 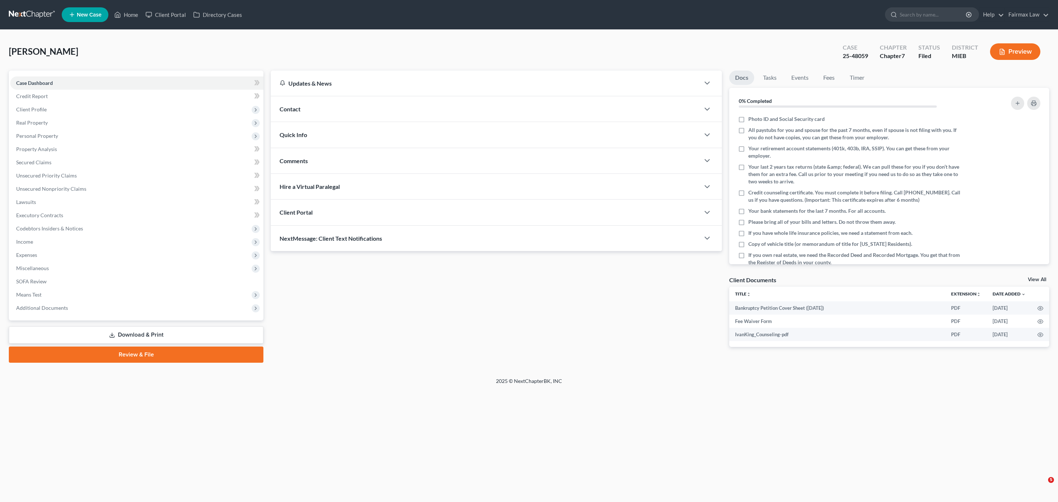 I want to click on a: Client Portal, so click(x=166, y=15).